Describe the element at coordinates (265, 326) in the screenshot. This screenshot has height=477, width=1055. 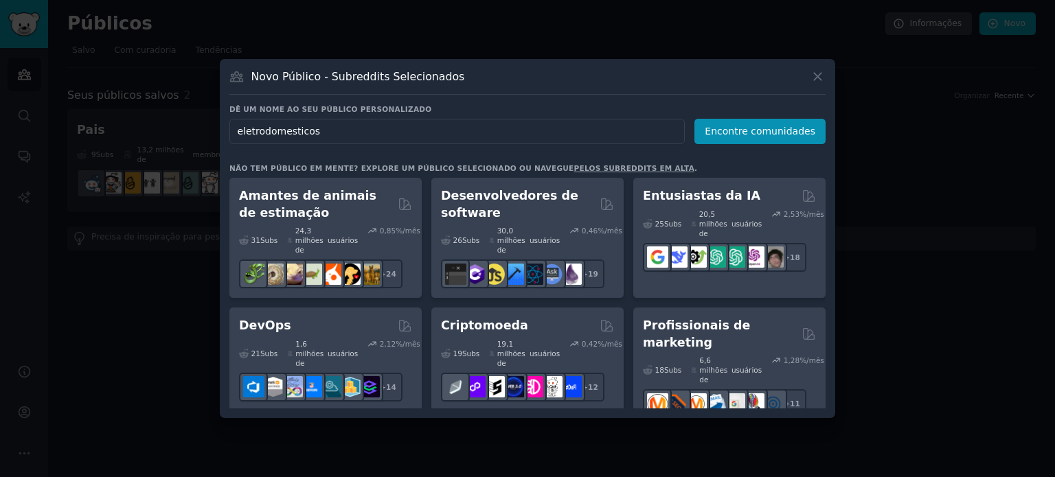
I see `font: DevOps` at that location.